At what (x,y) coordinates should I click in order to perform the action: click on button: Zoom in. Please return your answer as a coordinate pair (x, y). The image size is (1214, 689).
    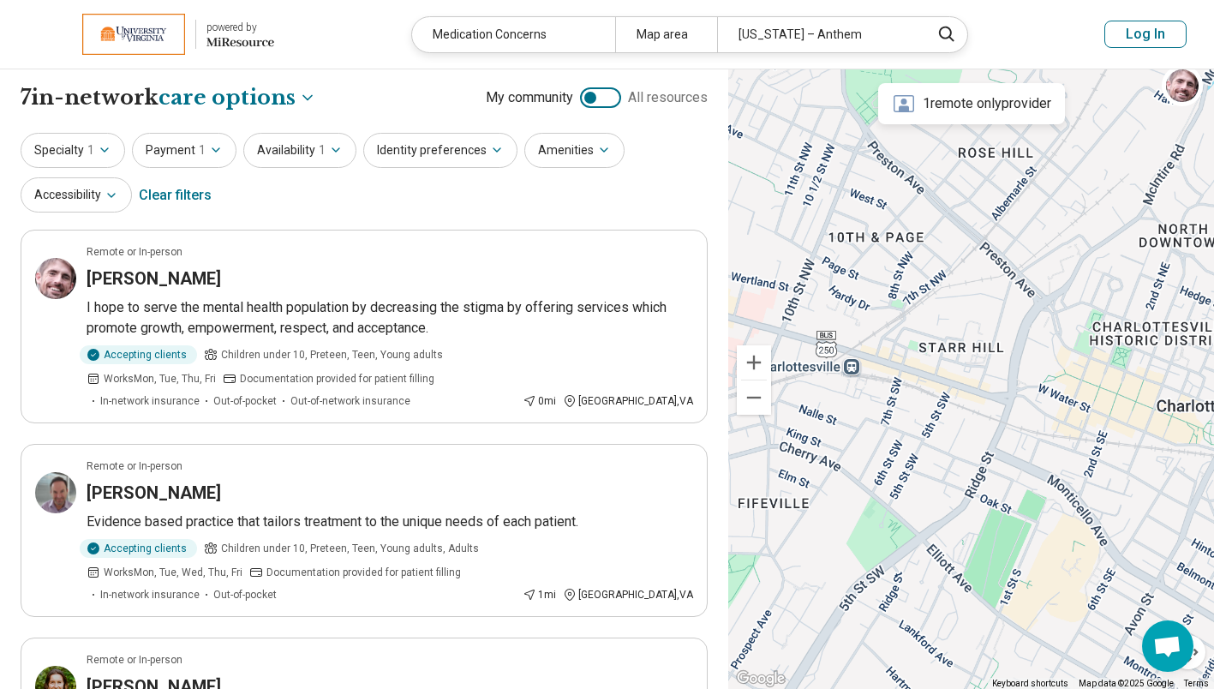
    Looking at the image, I should click on (754, 362).